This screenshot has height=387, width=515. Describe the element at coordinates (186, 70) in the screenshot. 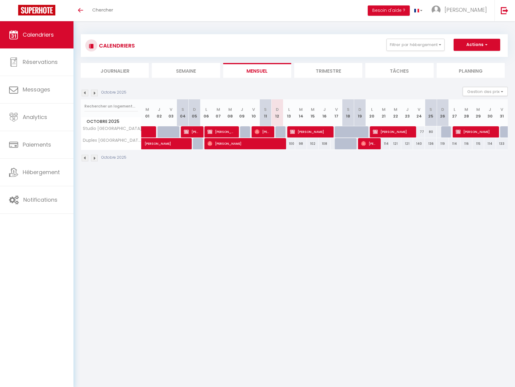

I see `li: Semaine` at that location.